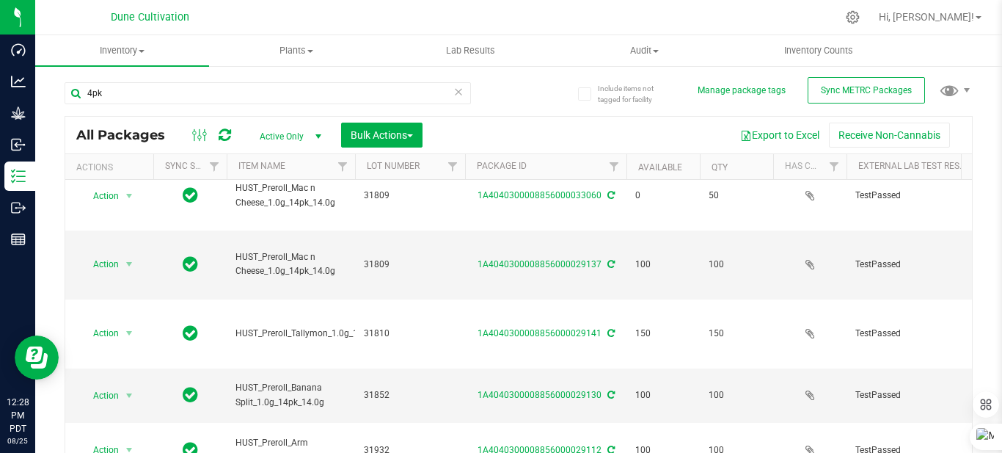  What do you see at coordinates (112, 167) in the screenshot?
I see `div: Actions` at bounding box center [112, 167].